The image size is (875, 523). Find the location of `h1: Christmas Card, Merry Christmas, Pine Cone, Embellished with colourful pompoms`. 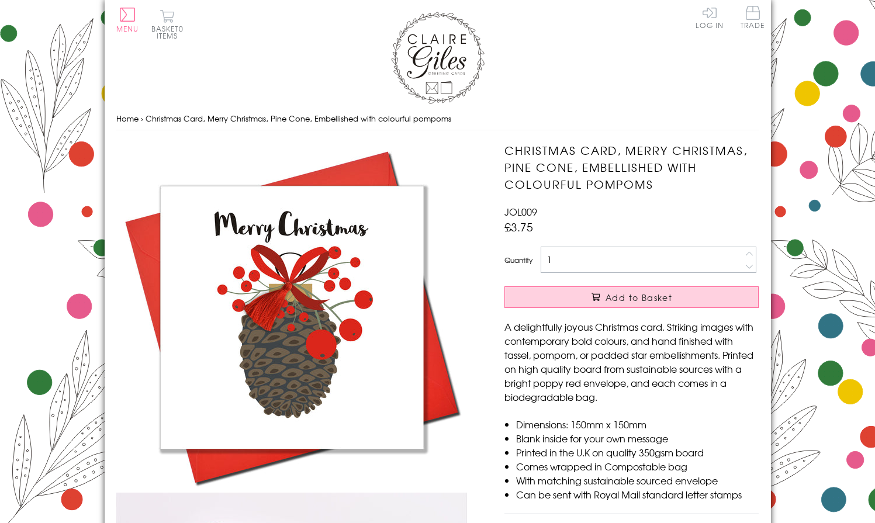

h1: Christmas Card, Merry Christmas, Pine Cone, Embellished with colourful pompoms is located at coordinates (631, 167).